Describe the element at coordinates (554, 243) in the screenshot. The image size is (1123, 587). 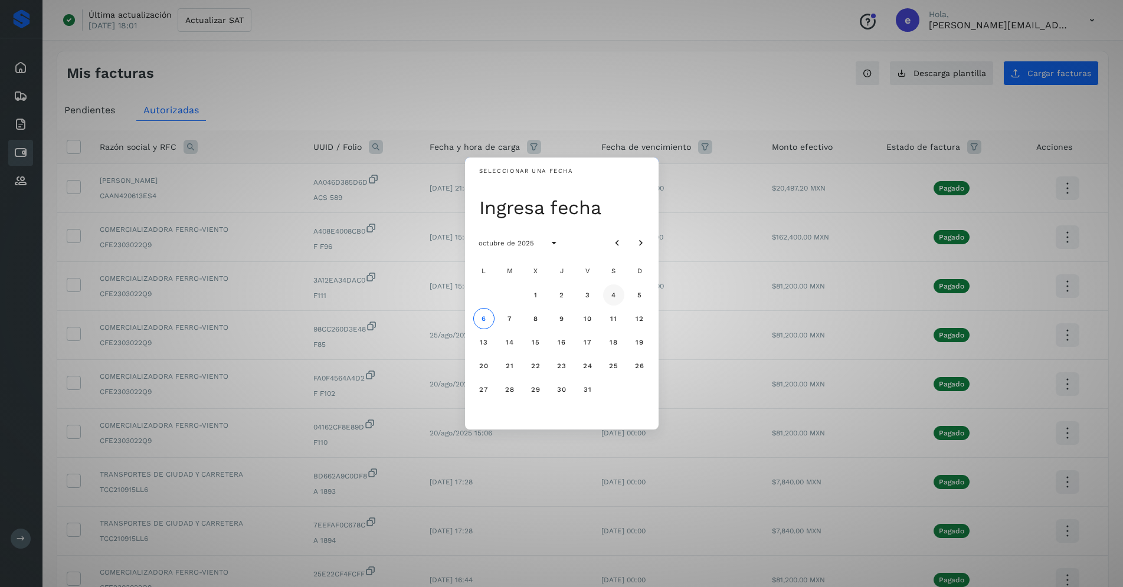
I see `button: Seleccionar año` at that location.